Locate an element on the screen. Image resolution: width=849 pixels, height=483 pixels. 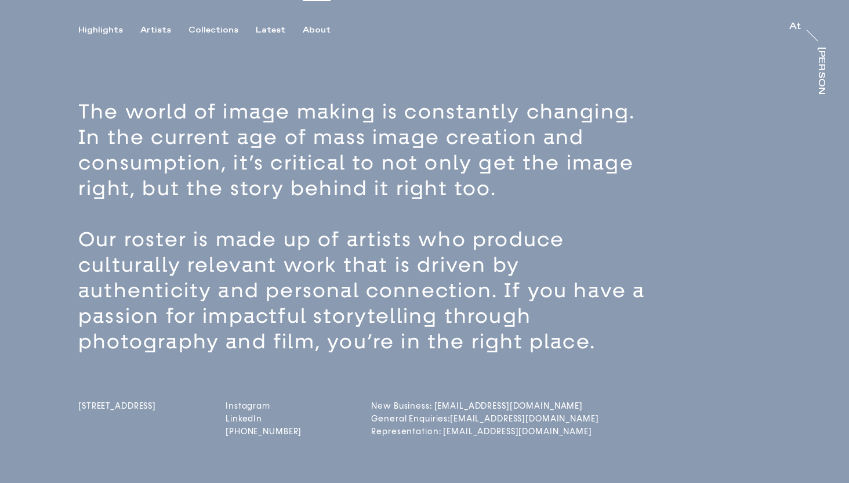
p: The world of image making is constantly changing. In the current age of mass image creation and c... is located at coordinates (371, 150).